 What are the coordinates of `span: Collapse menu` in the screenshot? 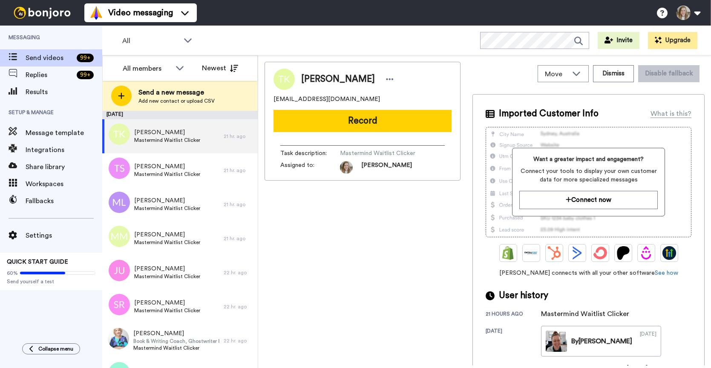 It's located at (56, 349).